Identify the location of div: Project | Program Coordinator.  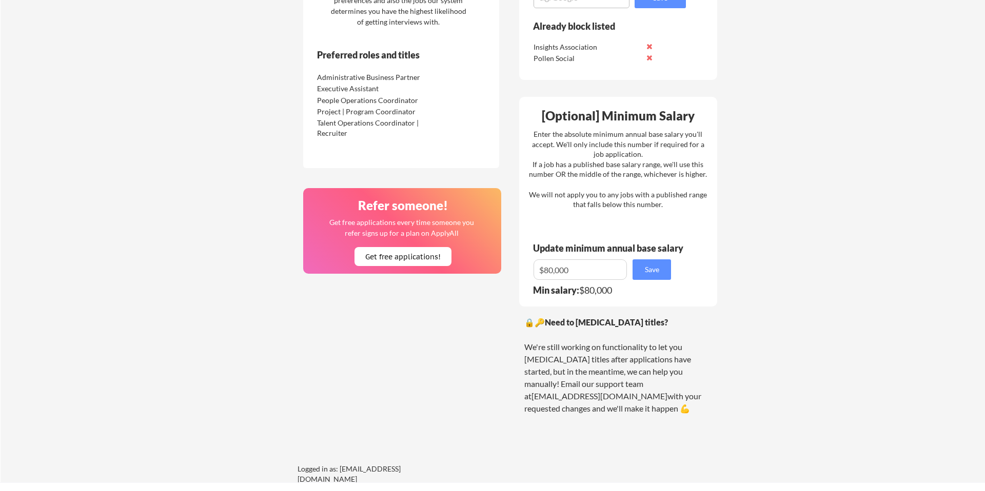
(371, 112).